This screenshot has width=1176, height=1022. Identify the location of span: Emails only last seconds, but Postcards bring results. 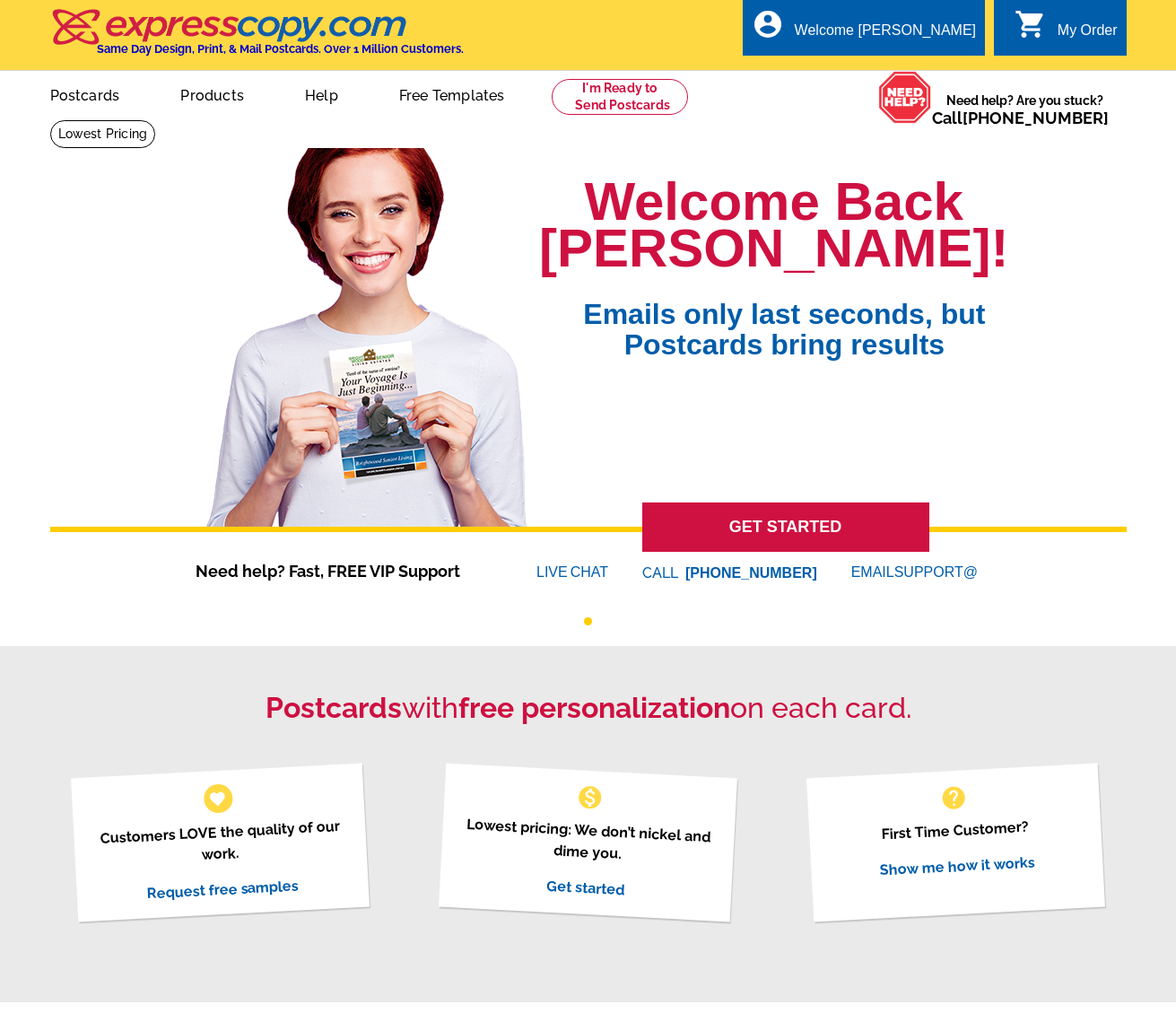
(784, 316).